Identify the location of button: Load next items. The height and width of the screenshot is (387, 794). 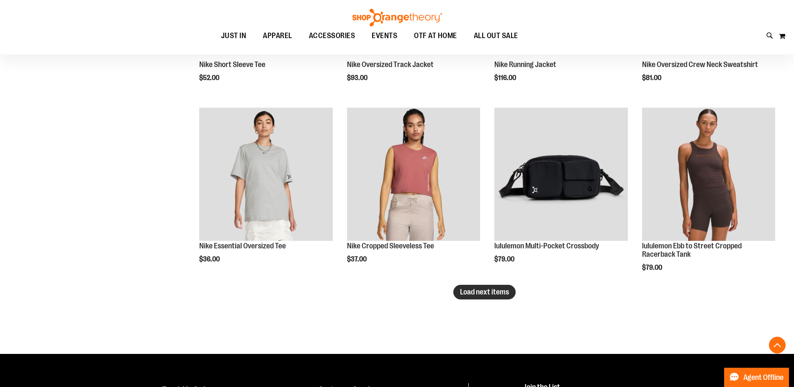
(484, 292).